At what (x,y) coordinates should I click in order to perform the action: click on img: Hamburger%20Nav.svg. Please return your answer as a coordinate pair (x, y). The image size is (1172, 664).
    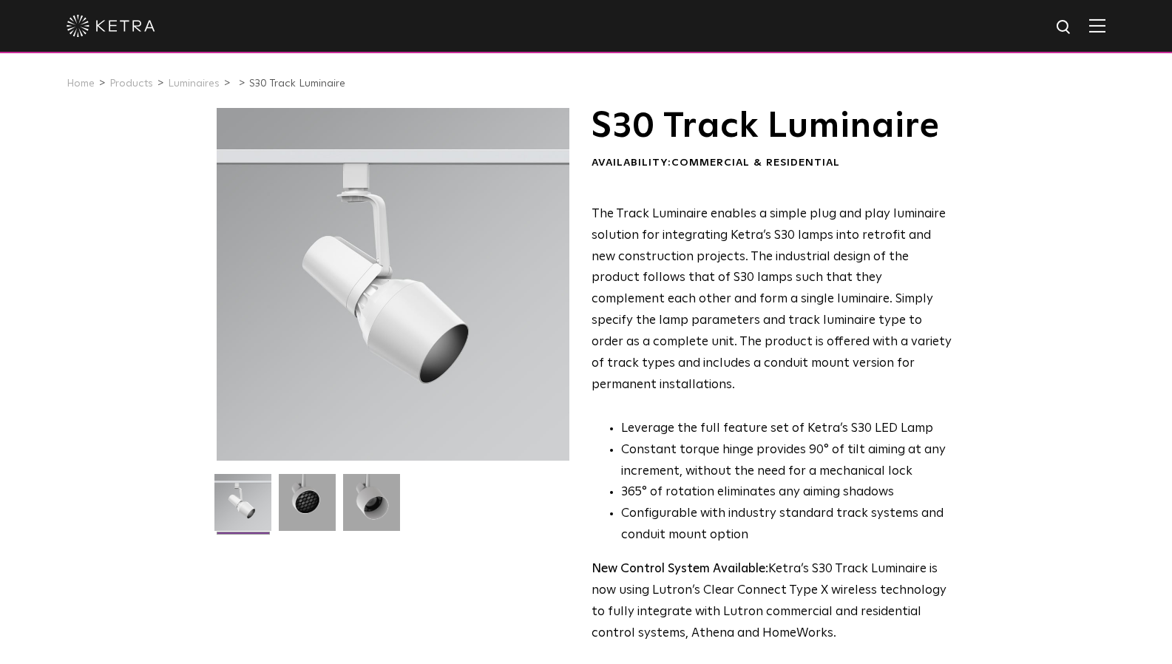
    Looking at the image, I should click on (1097, 25).